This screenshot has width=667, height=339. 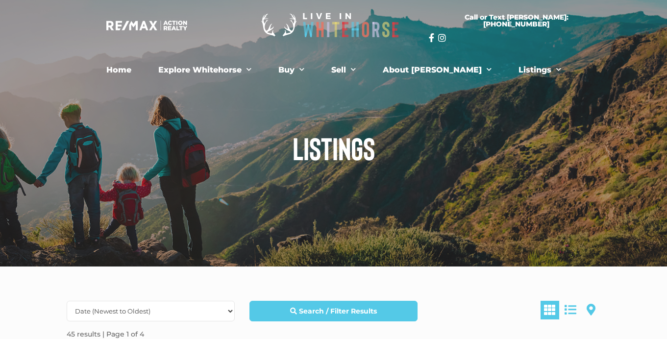 What do you see at coordinates (105, 334) in the screenshot?
I see `strong: 45 results | Page 1 of 4` at bounding box center [105, 334].